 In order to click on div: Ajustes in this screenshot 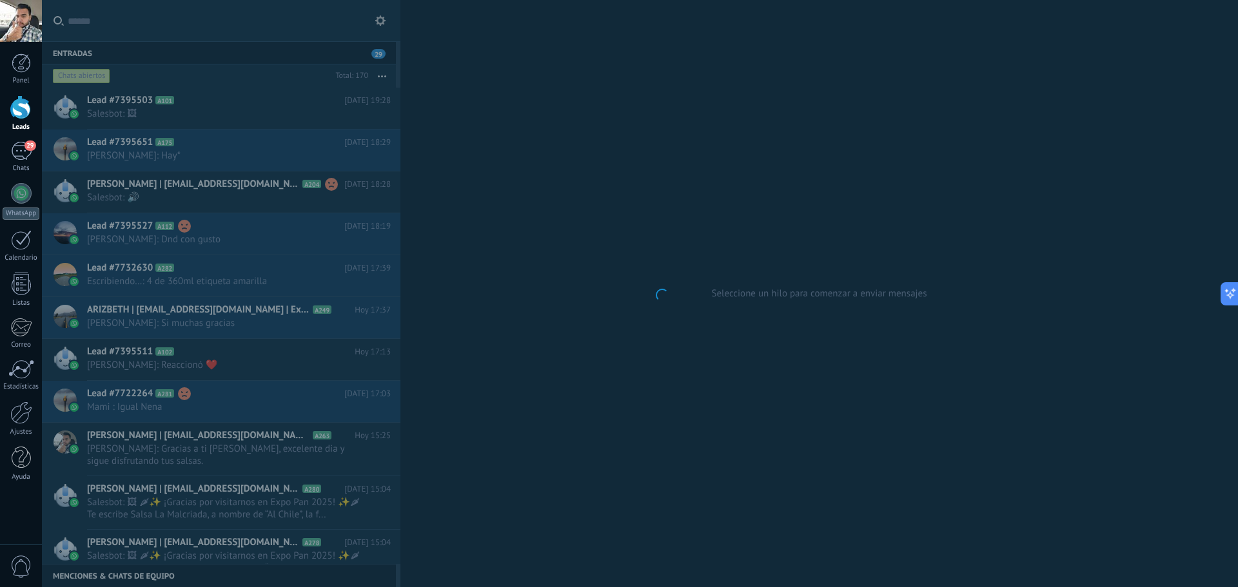, I will do `click(21, 432)`.